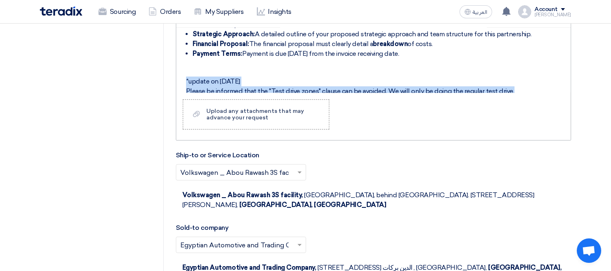  What do you see at coordinates (274, 12) in the screenshot?
I see `a: Insights` at bounding box center [274, 12].